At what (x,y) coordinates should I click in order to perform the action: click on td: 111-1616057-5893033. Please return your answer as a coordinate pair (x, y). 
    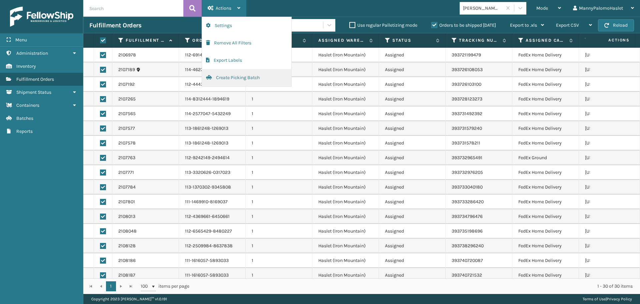
    Looking at the image, I should click on (212, 260).